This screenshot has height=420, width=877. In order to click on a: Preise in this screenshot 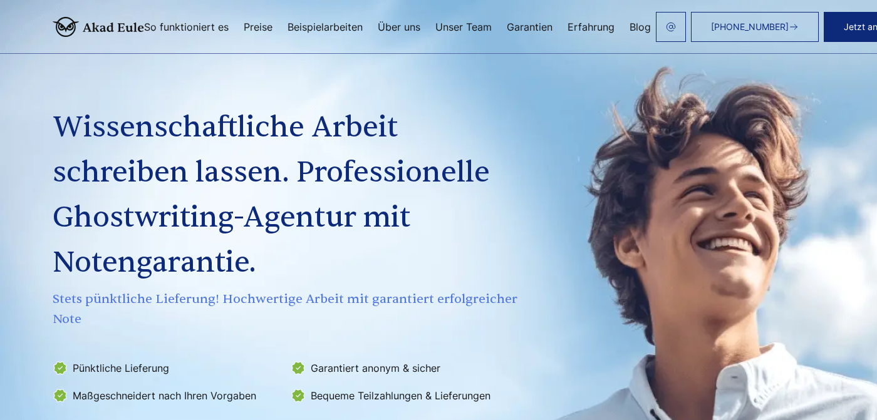, I will do `click(258, 27)`.